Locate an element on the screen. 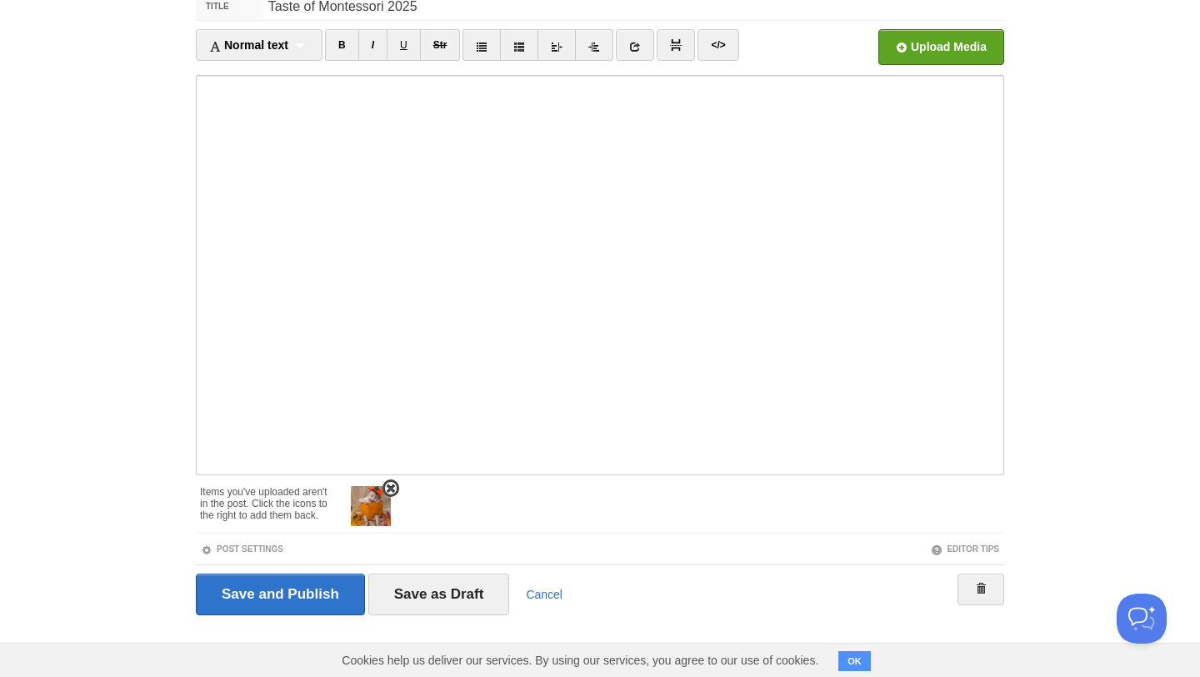 This screenshot has height=677, width=1200. img: pagebreak-icon.png is located at coordinates (676, 45).